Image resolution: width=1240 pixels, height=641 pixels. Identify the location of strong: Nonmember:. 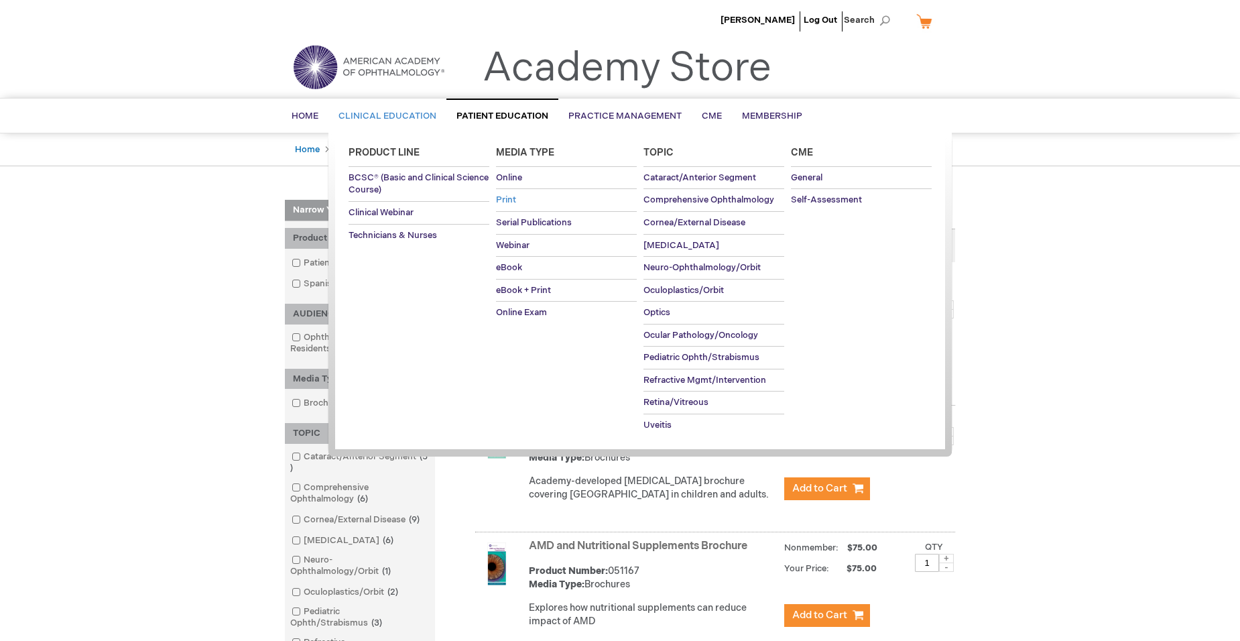
(811, 547).